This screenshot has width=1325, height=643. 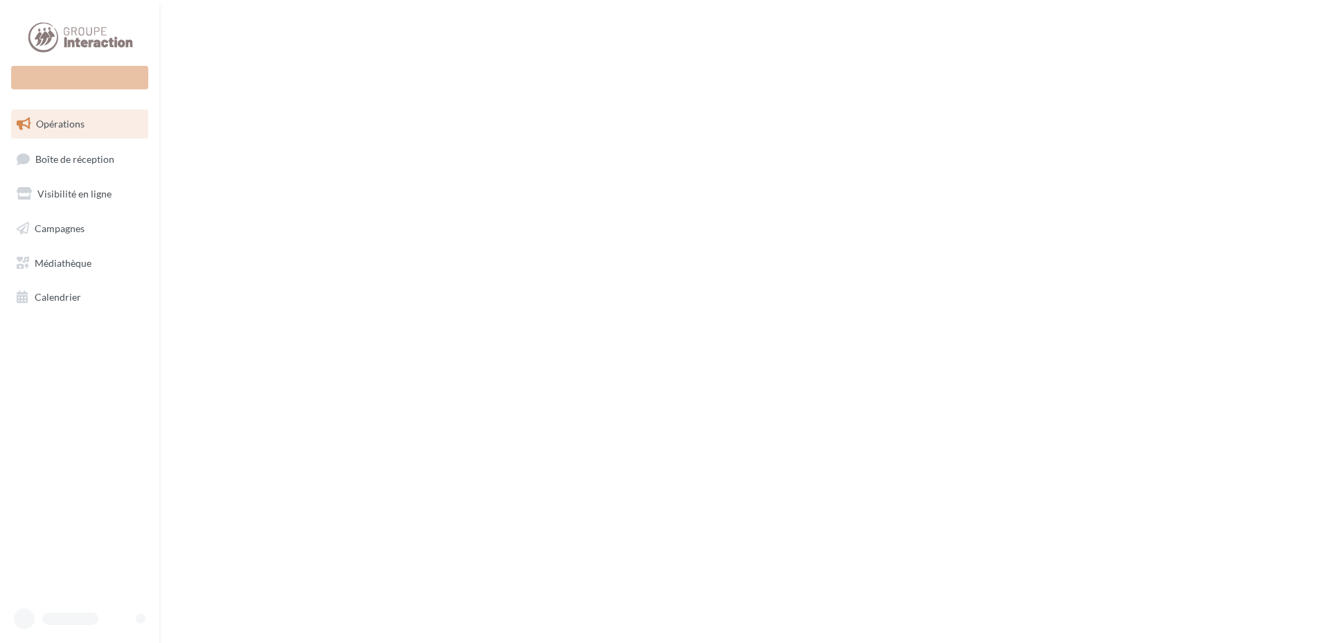 What do you see at coordinates (80, 124) in the screenshot?
I see `a: Opérations` at bounding box center [80, 124].